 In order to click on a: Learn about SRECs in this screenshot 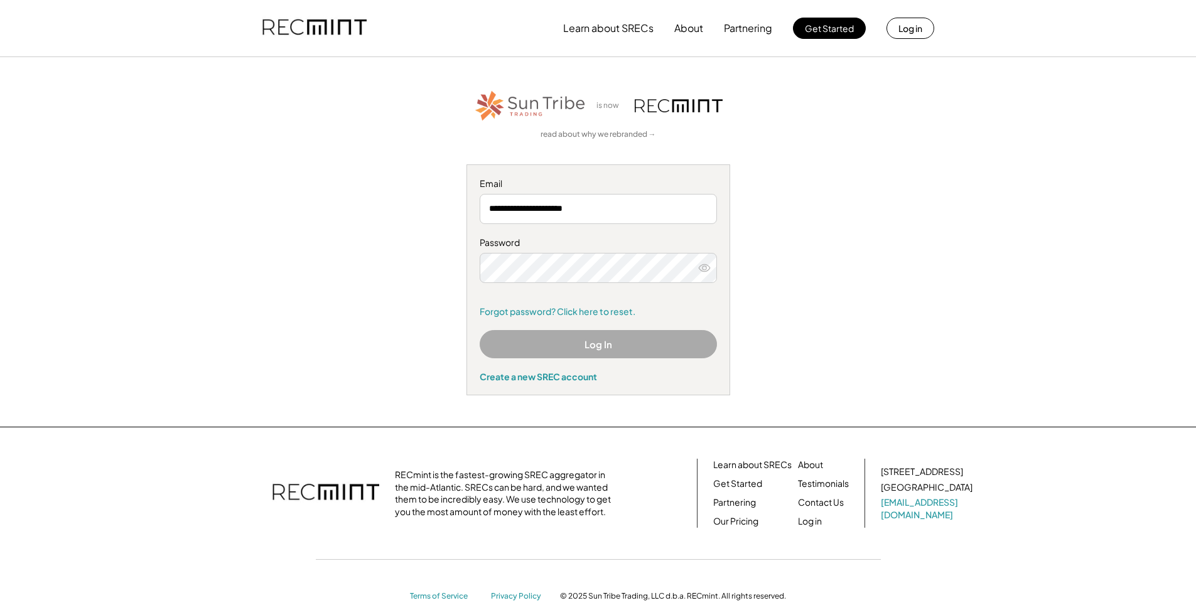, I will do `click(752, 465)`.